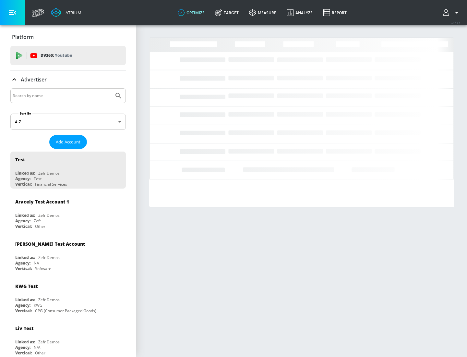 This screenshot has width=467, height=357. I want to click on p: Advertiser, so click(34, 79).